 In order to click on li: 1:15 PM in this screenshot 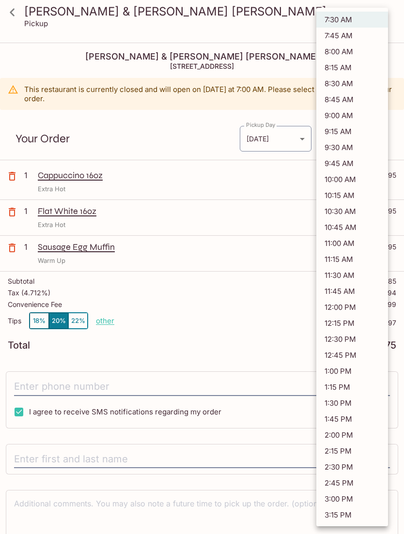, I will do `click(352, 387)`.